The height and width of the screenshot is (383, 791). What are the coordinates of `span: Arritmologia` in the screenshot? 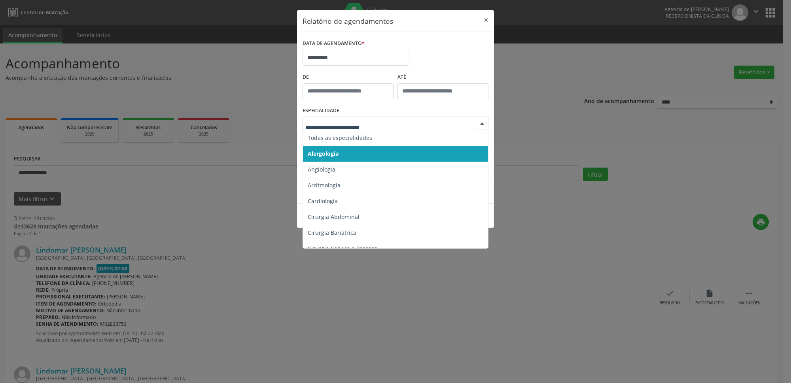 It's located at (324, 185).